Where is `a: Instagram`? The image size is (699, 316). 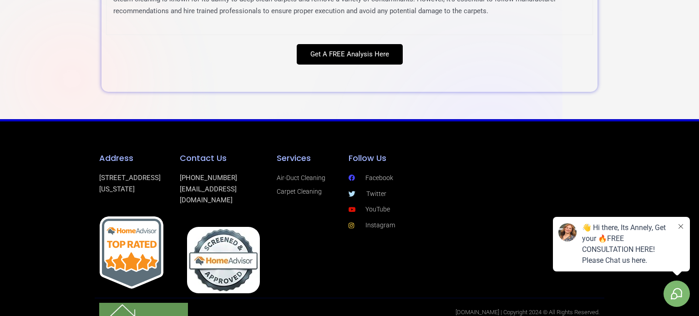
a: Instagram is located at coordinates (395, 225).